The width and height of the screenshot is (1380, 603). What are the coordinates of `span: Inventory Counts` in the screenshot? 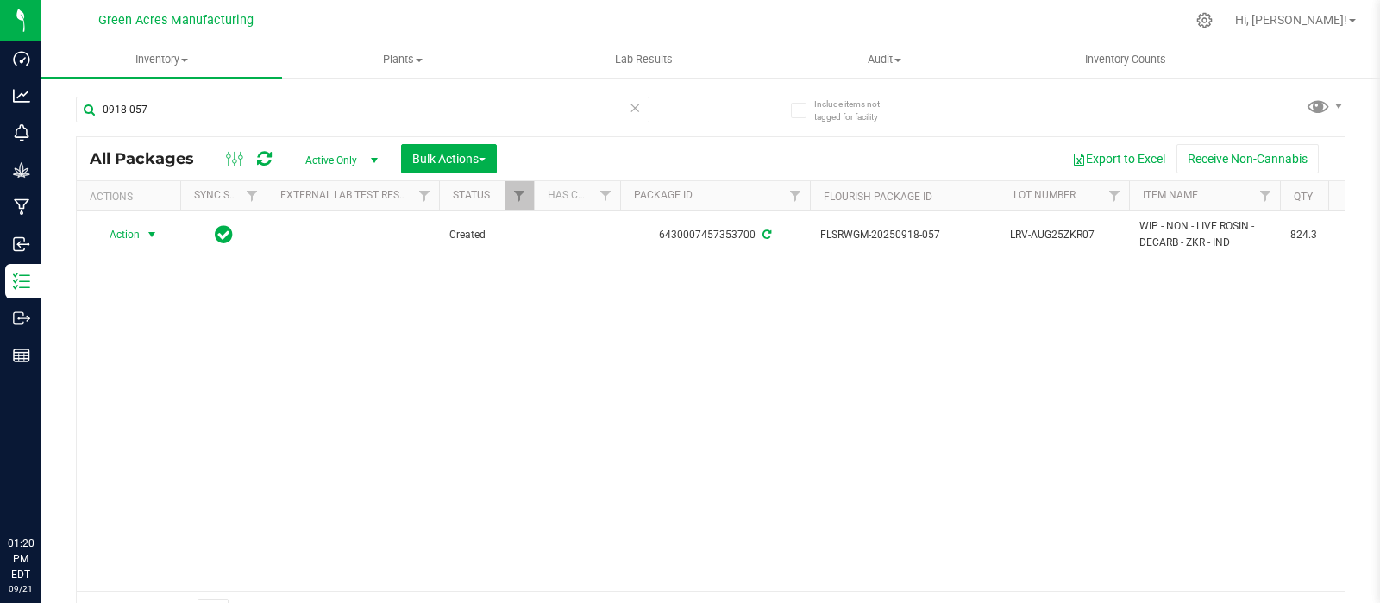 It's located at (1126, 60).